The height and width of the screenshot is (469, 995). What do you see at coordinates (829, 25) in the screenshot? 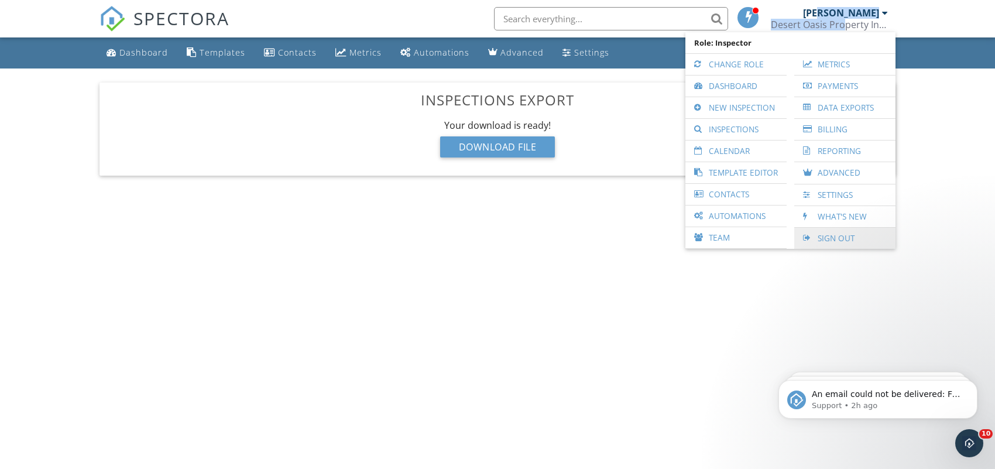
I see `div: Desert Oasis Property Inspections` at bounding box center [829, 25].